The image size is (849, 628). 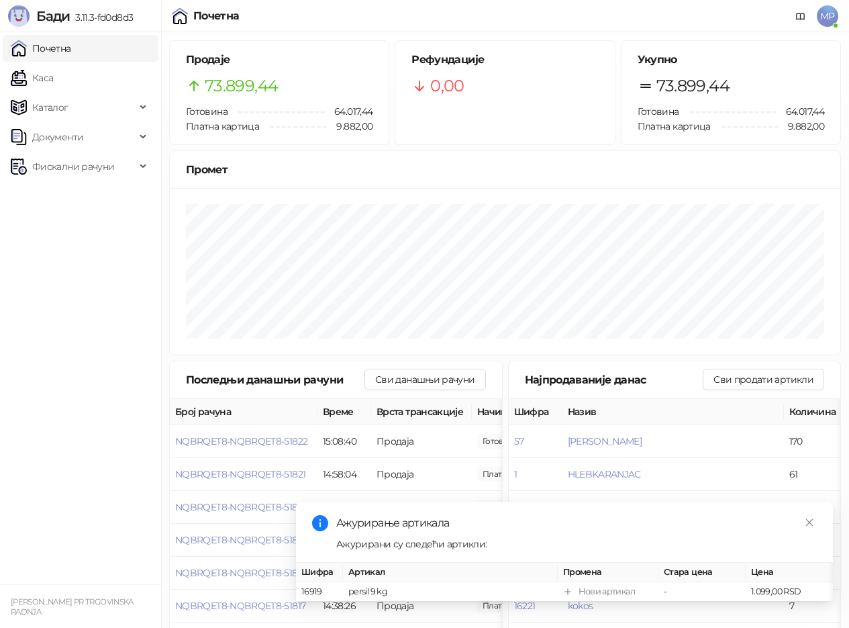 I want to click on button: NQBRQET8-NQBRQET8-51821, so click(x=240, y=474).